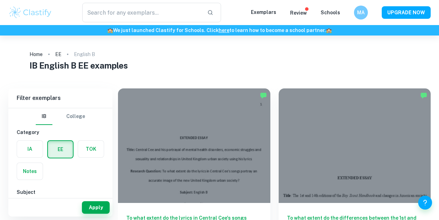 The image size is (439, 220). Describe the element at coordinates (30, 13) in the screenshot. I see `img: Clastify logo` at that location.